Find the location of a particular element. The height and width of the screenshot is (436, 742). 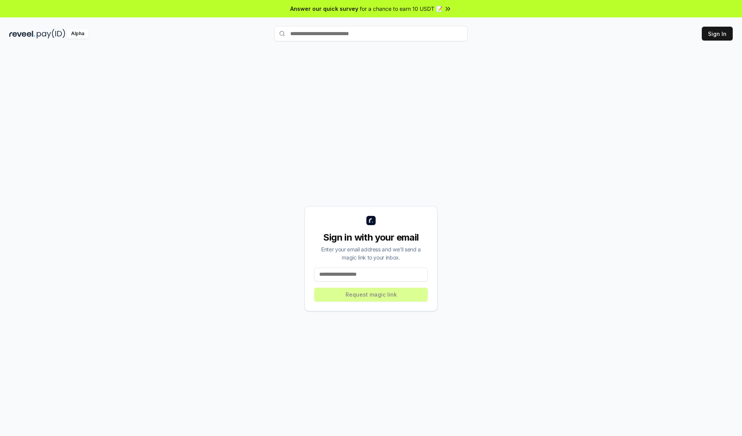

div: Alpha is located at coordinates (78, 34).